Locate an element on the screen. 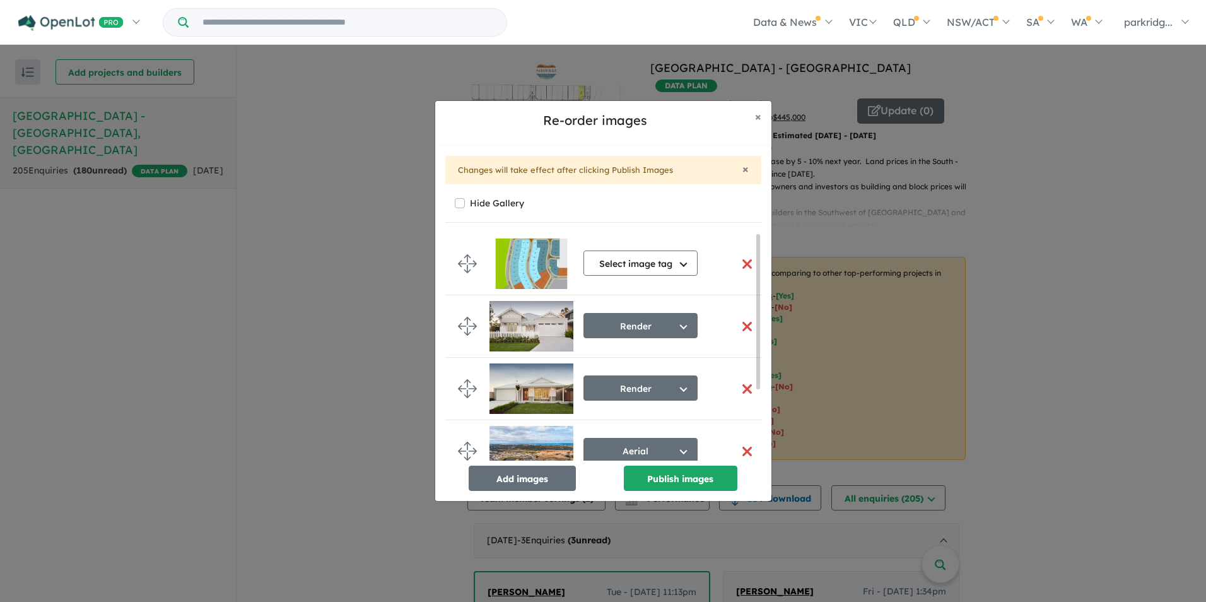 This screenshot has height=602, width=1206. h5: Re-order images is located at coordinates (595, 121).